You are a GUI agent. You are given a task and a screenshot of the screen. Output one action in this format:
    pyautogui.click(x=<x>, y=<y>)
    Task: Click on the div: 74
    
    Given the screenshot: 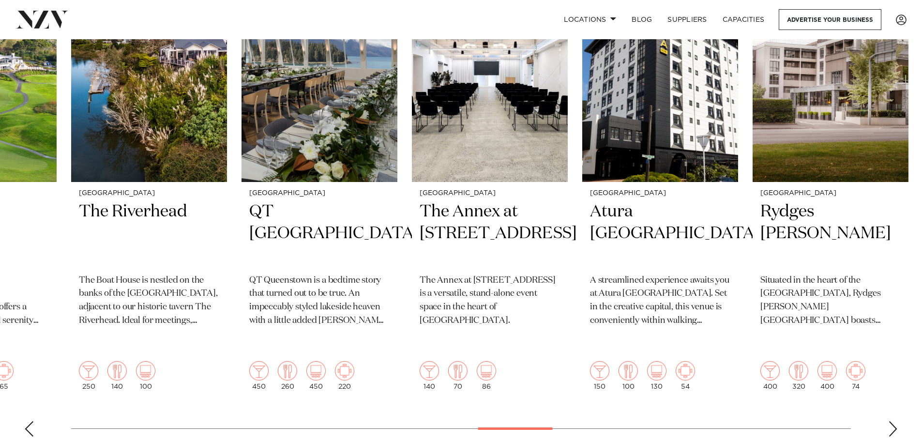 What is the action you would take?
    pyautogui.click(x=856, y=376)
    